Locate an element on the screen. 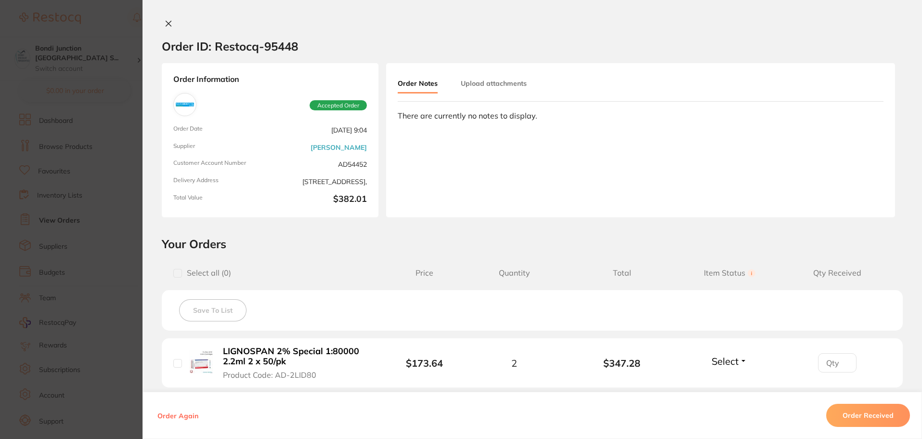 This screenshot has width=922, height=439. span: Item Status is located at coordinates (730, 272).